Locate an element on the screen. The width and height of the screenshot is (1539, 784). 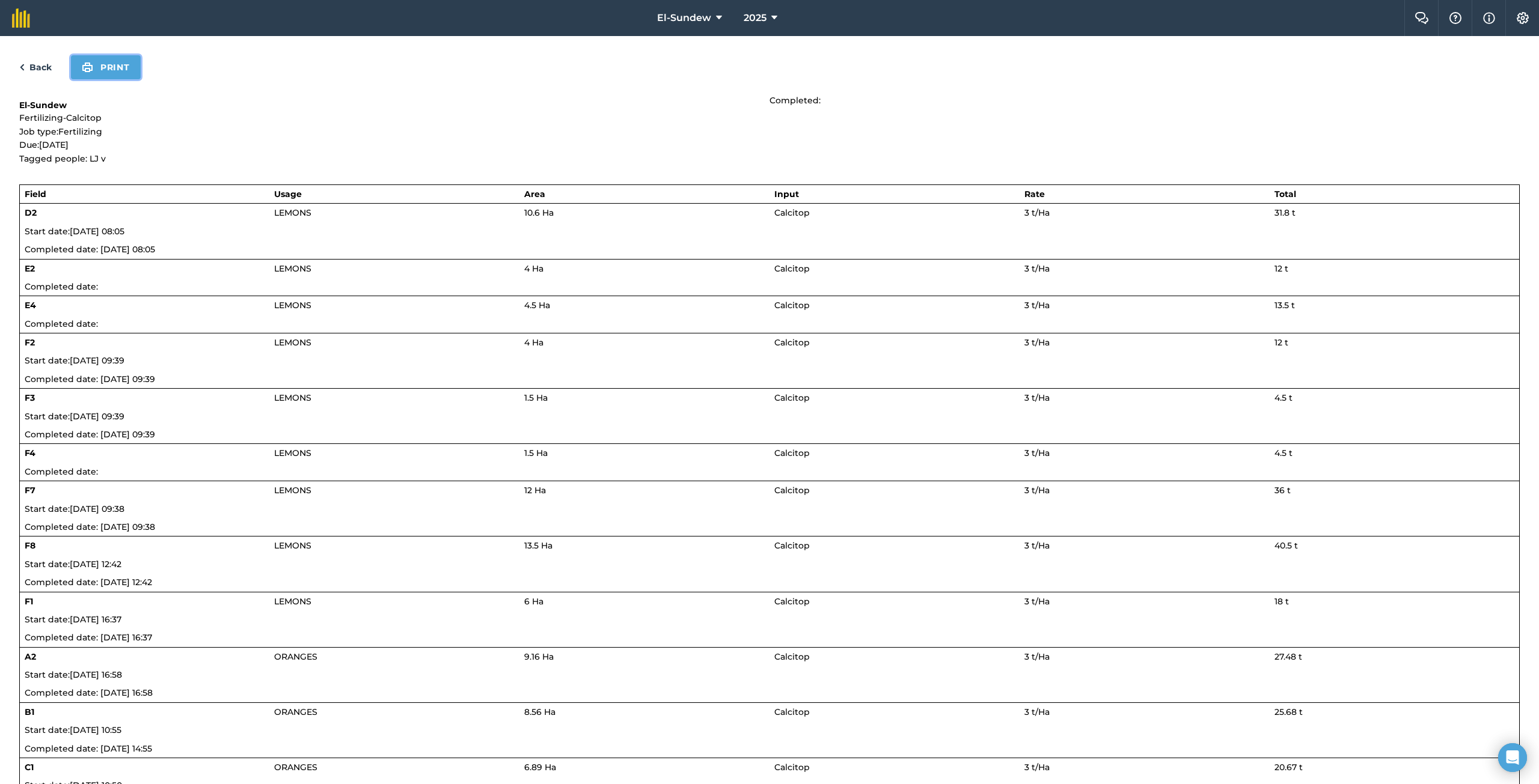
td: 12 Ha is located at coordinates (644, 490).